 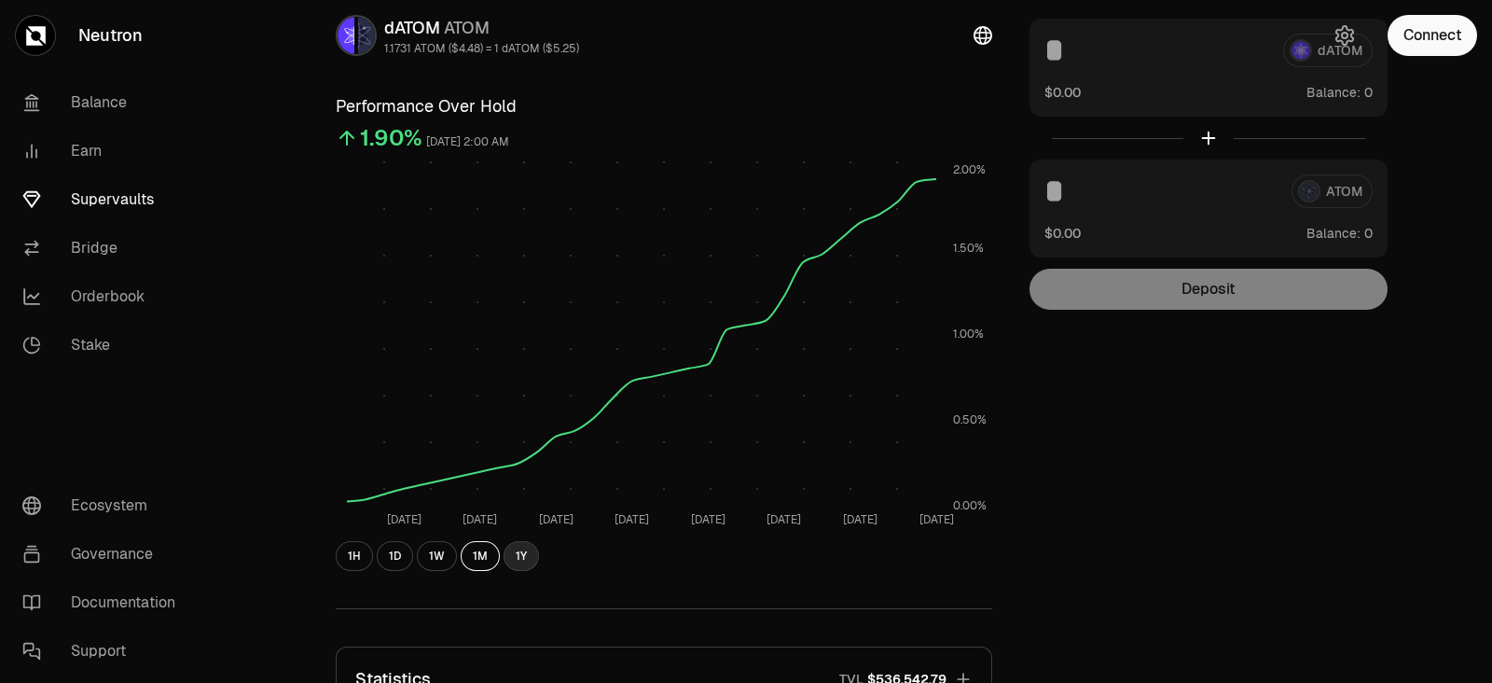 What do you see at coordinates (104, 297) in the screenshot?
I see `a: Orderbook` at bounding box center [104, 297].